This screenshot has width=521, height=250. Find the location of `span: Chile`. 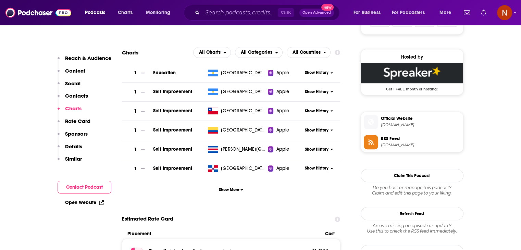

span: Chile is located at coordinates (243, 111).